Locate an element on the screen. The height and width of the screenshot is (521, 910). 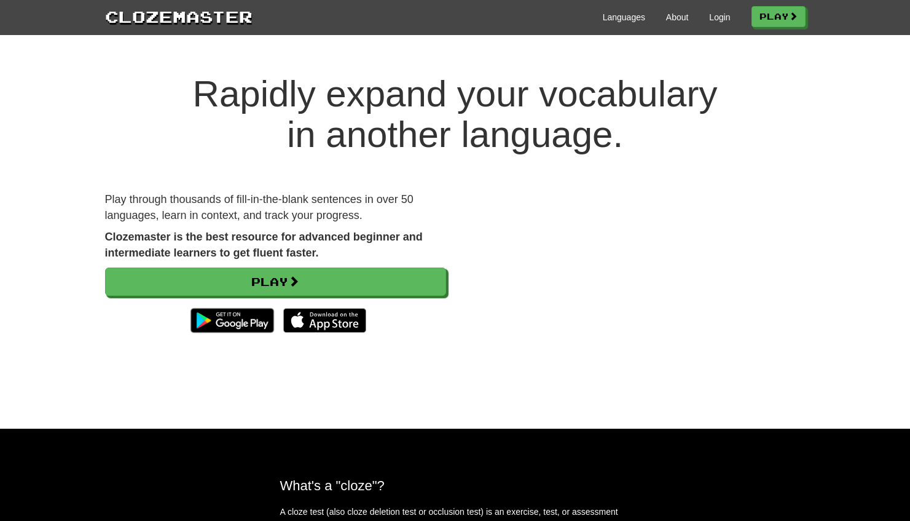
a: Login is located at coordinates (720, 17).